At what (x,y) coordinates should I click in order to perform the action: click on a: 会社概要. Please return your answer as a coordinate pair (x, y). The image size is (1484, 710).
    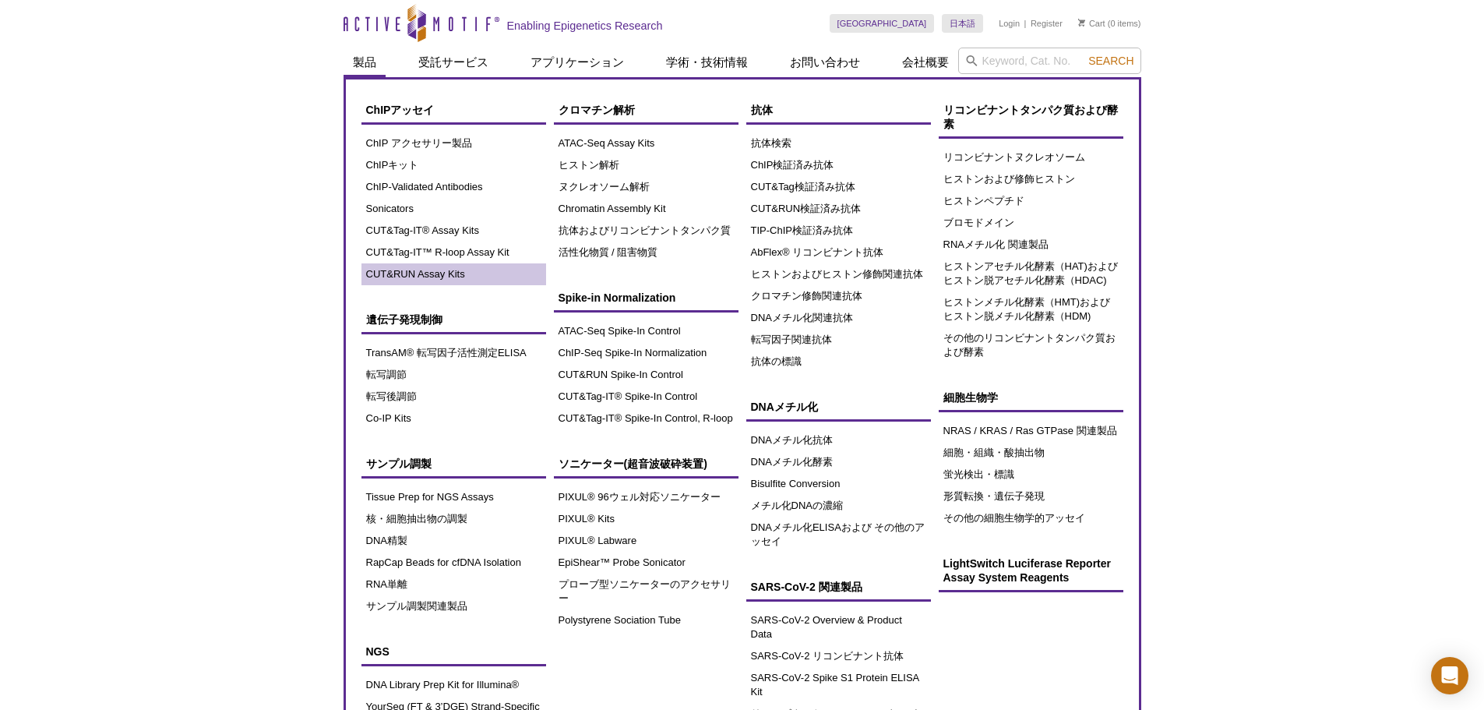
    Looking at the image, I should click on (925, 62).